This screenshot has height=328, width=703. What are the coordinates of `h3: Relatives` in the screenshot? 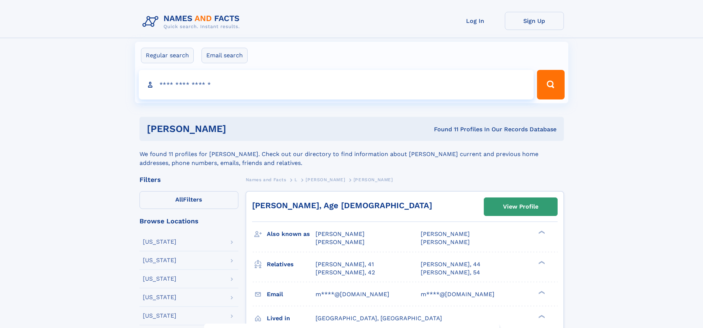 It's located at (291, 264).